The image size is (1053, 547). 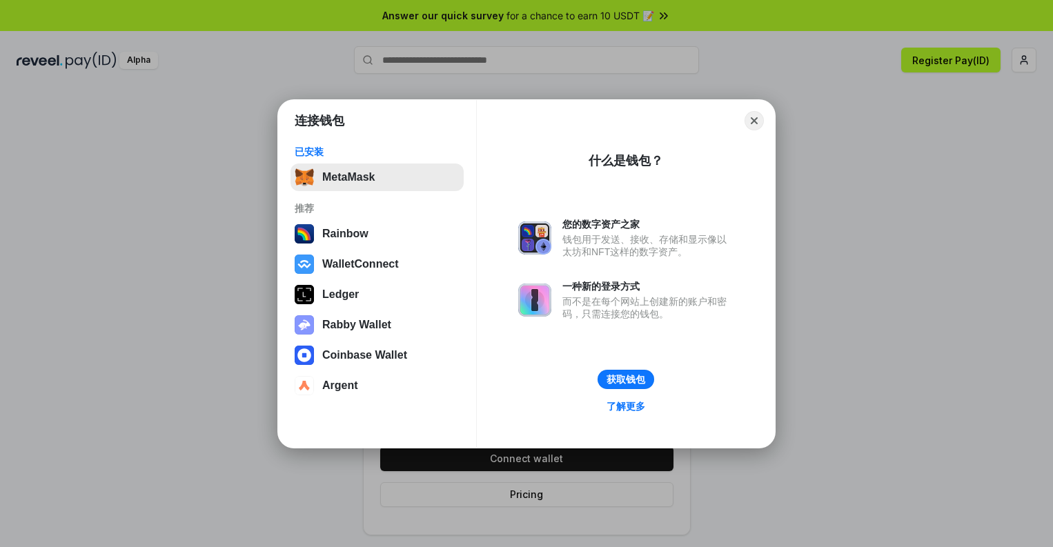 I want to click on div: Argent, so click(x=340, y=386).